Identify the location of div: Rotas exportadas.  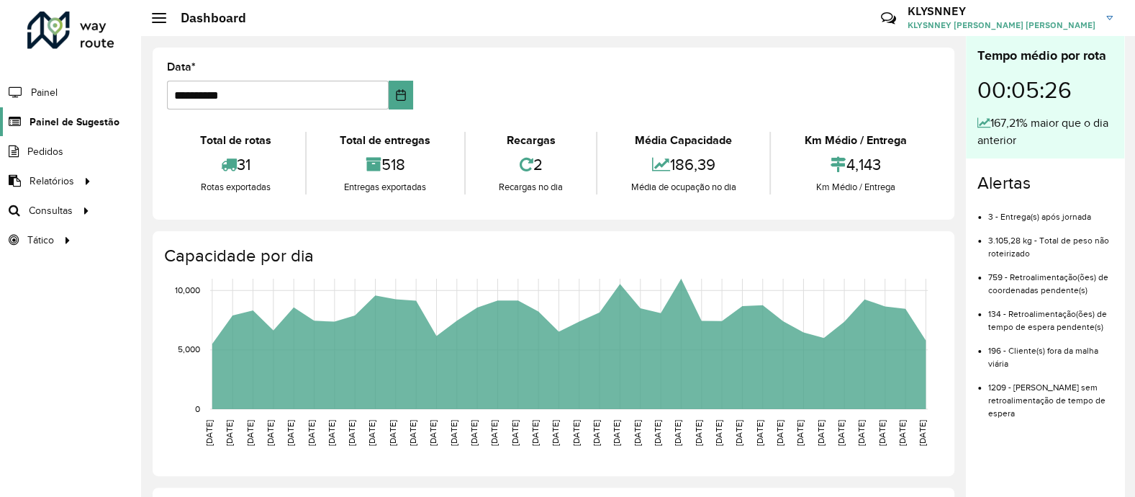
(236, 187).